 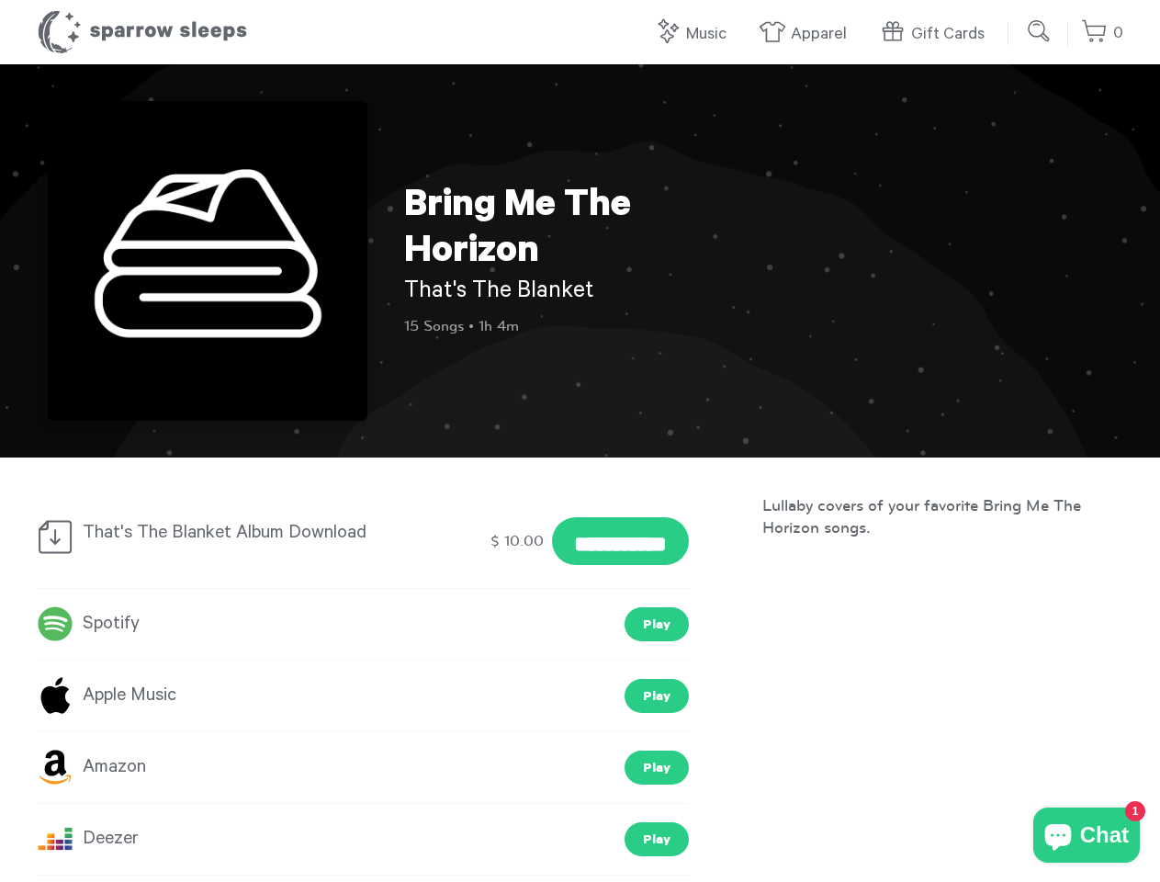 What do you see at coordinates (1040, 31) in the screenshot?
I see `input: Submit` at bounding box center [1040, 31].